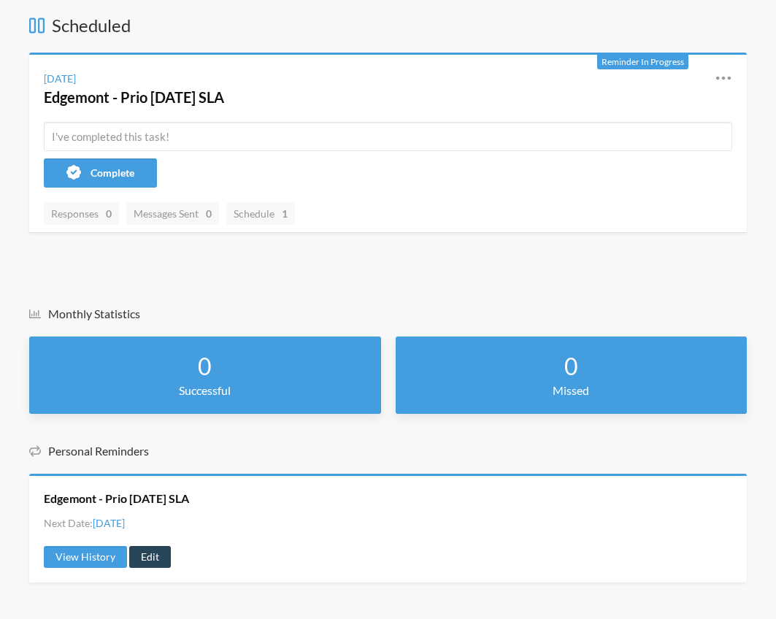  I want to click on strong: 1, so click(285, 213).